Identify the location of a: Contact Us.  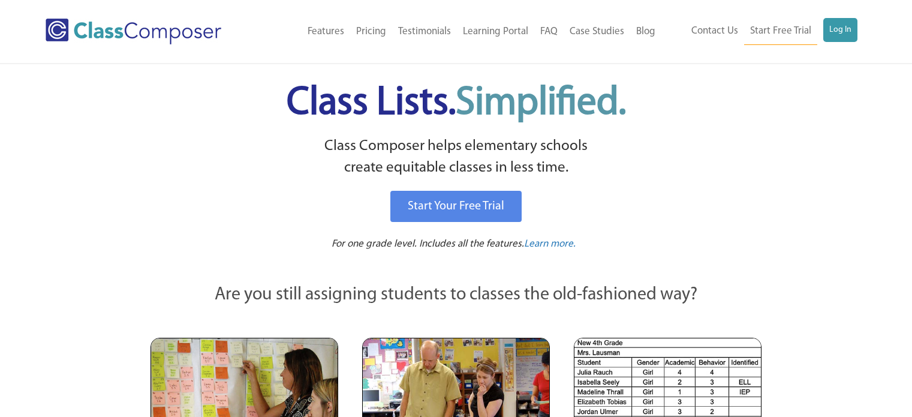
(715, 31).